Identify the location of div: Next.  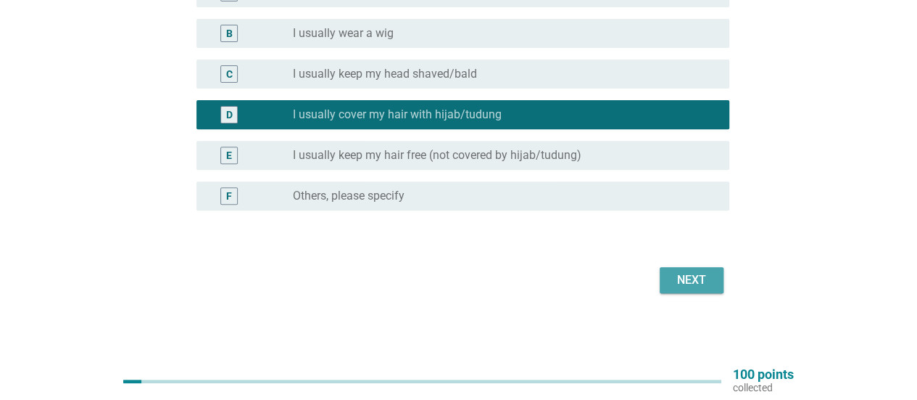
(692, 280).